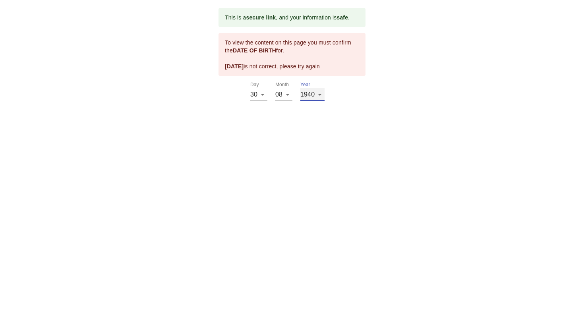  What do you see at coordinates (254, 50) in the screenshot?
I see `b: DATE OF BIRTH` at bounding box center [254, 50].